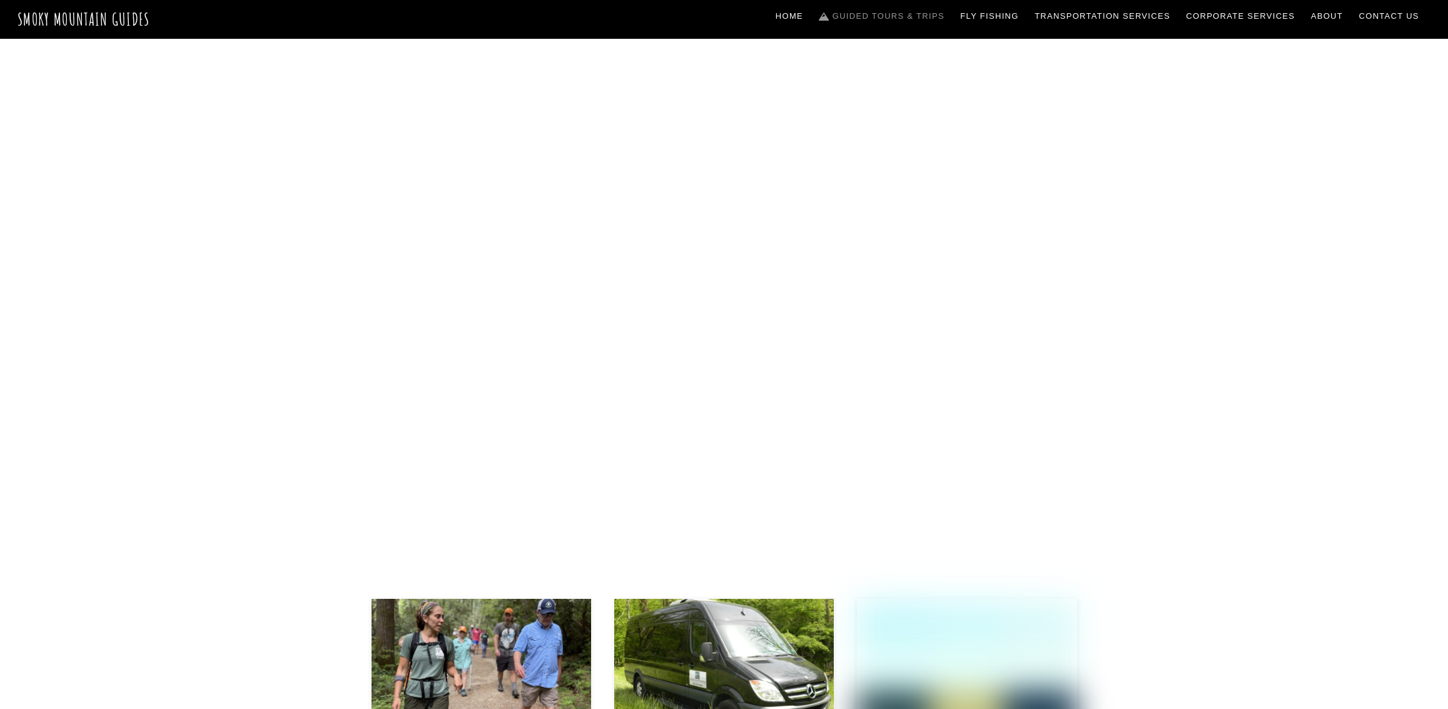 This screenshot has width=1448, height=709. I want to click on a: Guided Tours & Trips, so click(882, 16).